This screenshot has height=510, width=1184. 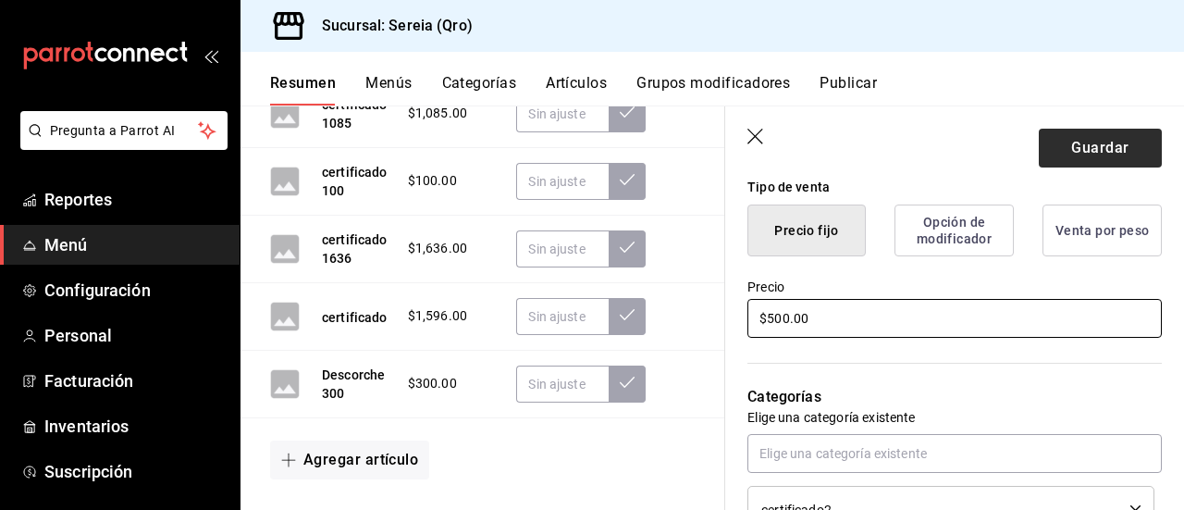 I want to click on button: Categorías, so click(x=479, y=90).